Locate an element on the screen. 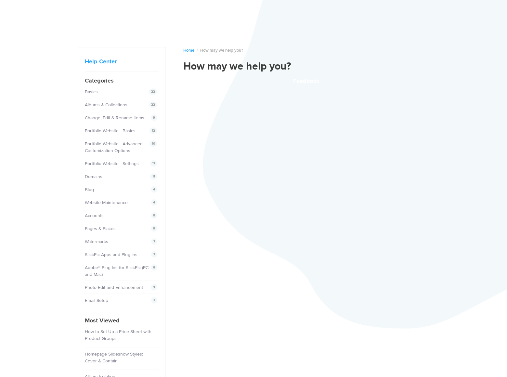  h4: Categories is located at coordinates (122, 81).